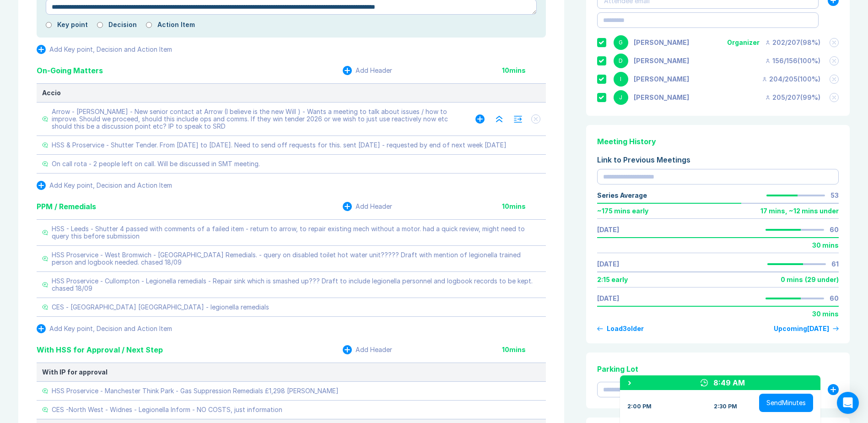  I want to click on div: 156 / 156 ( 100 %), so click(792, 61).